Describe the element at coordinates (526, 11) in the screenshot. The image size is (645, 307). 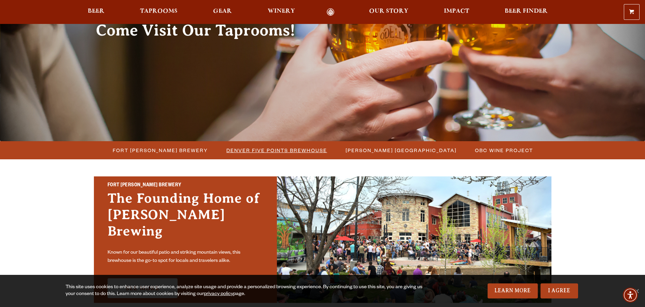
I see `span: Beer Finder` at that location.